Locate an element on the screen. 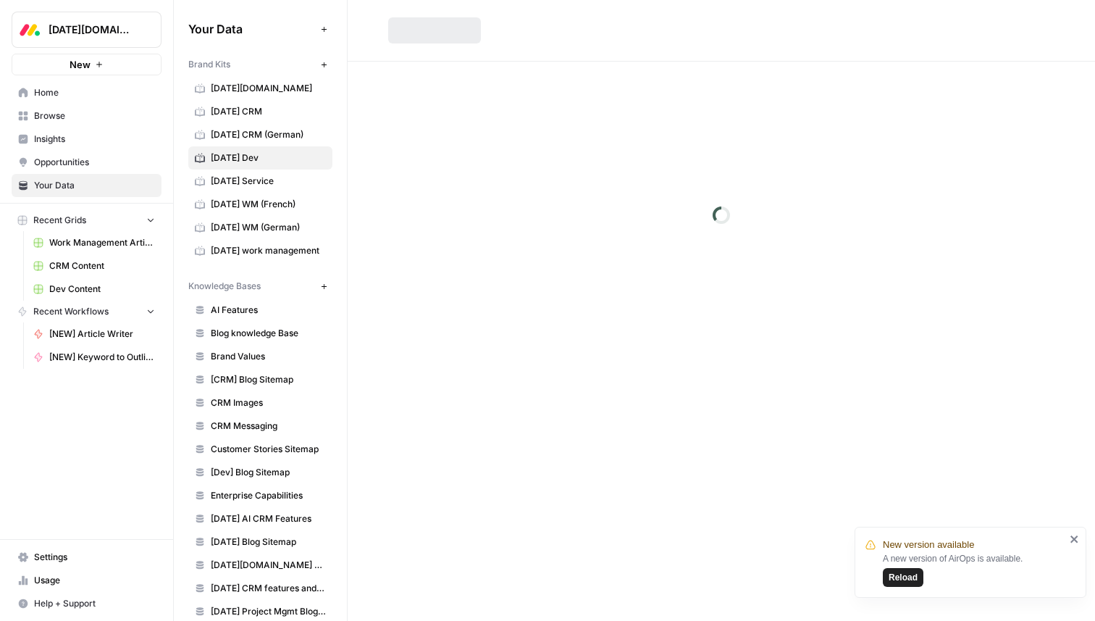  a: Dev Content is located at coordinates (94, 289).